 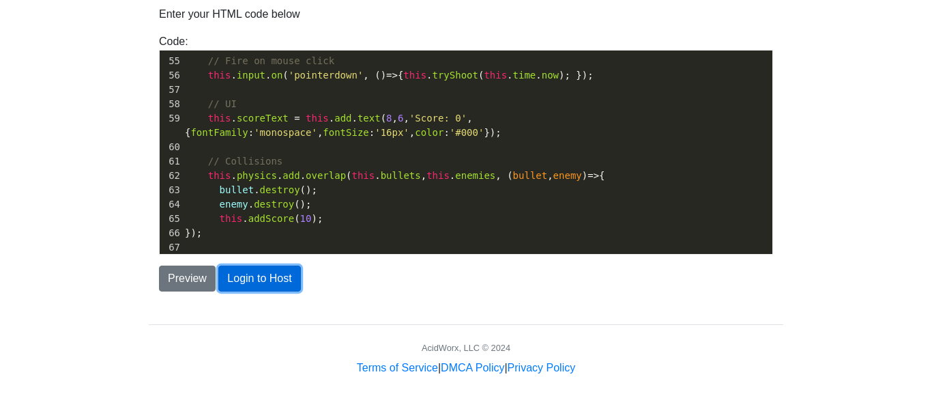 What do you see at coordinates (550, 75) in the screenshot?
I see `span: now` at bounding box center [550, 75].